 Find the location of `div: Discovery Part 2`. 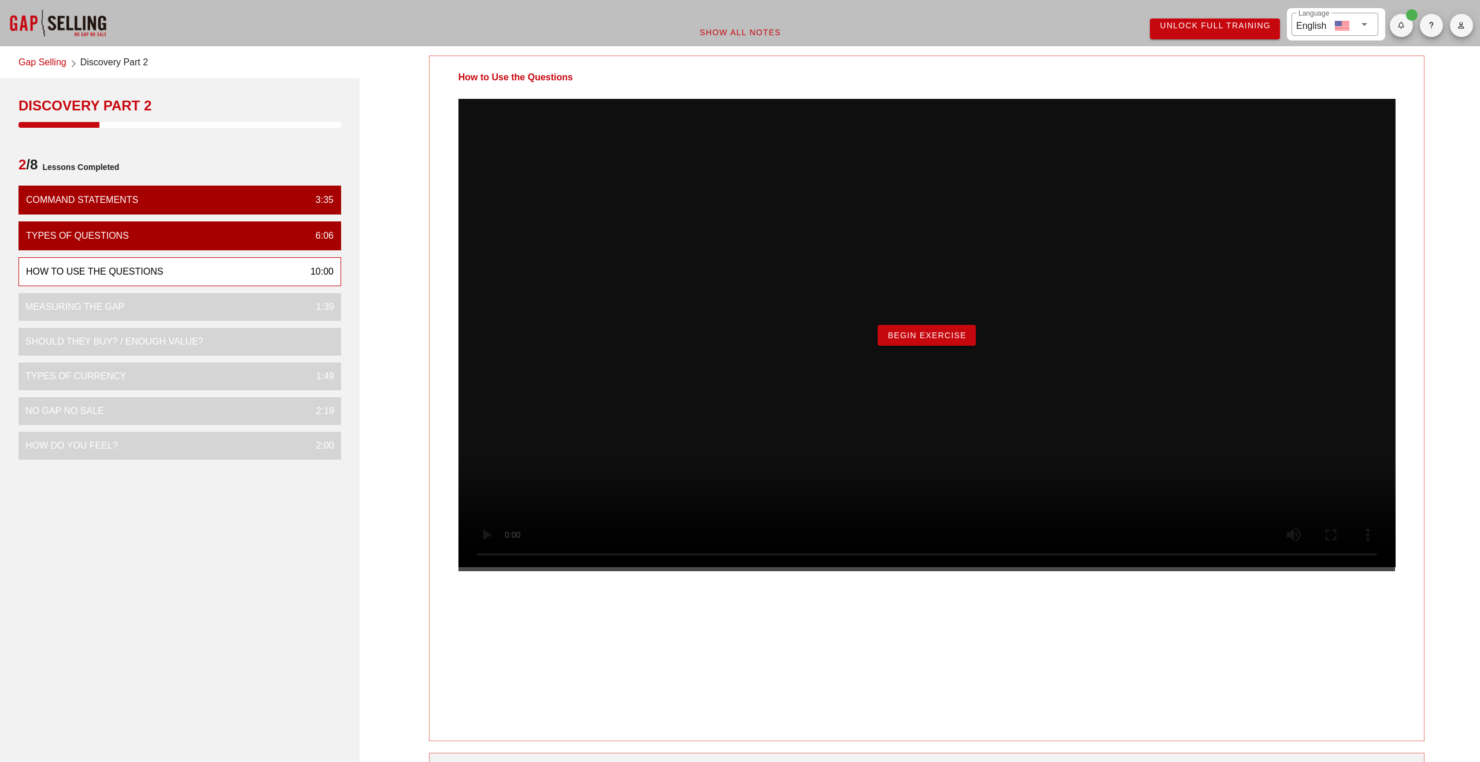

div: Discovery Part 2 is located at coordinates (180, 106).